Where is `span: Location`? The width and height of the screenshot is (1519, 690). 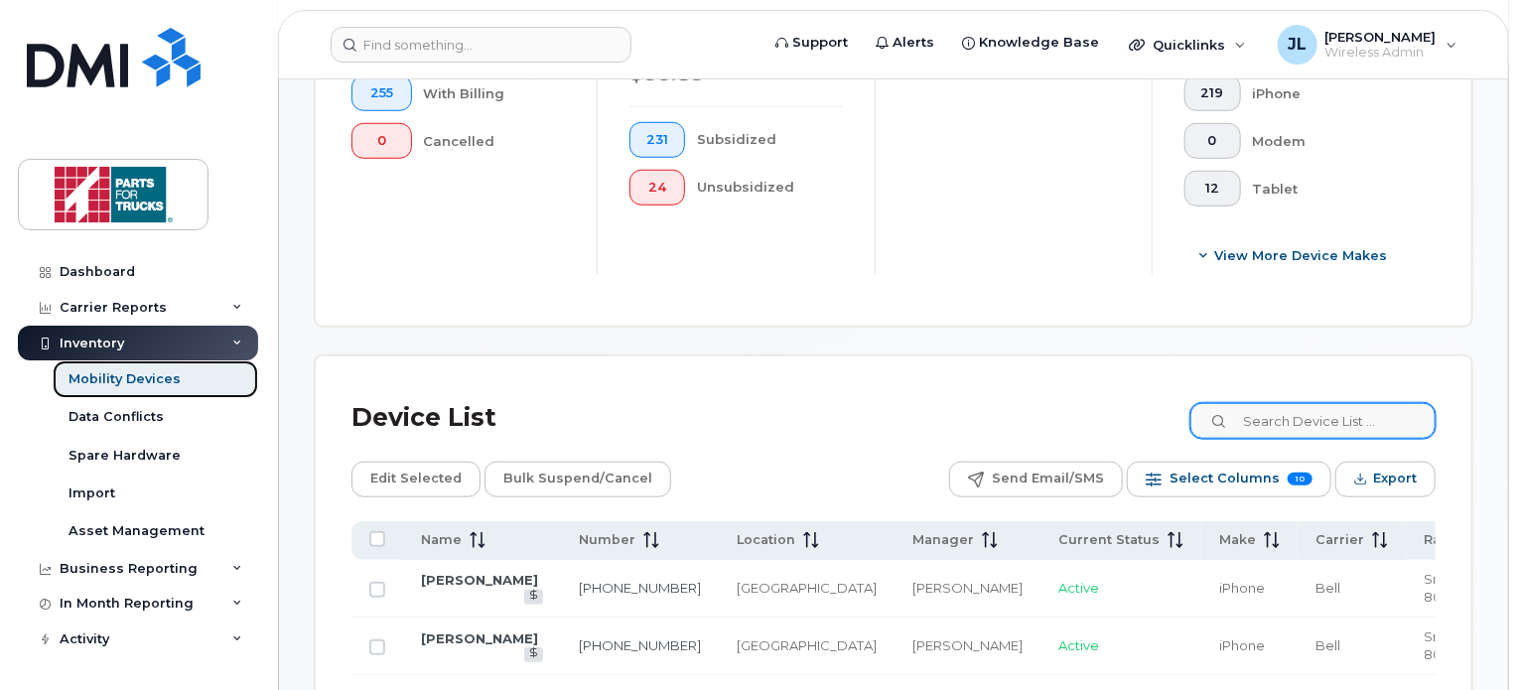
span: Location is located at coordinates (765, 540).